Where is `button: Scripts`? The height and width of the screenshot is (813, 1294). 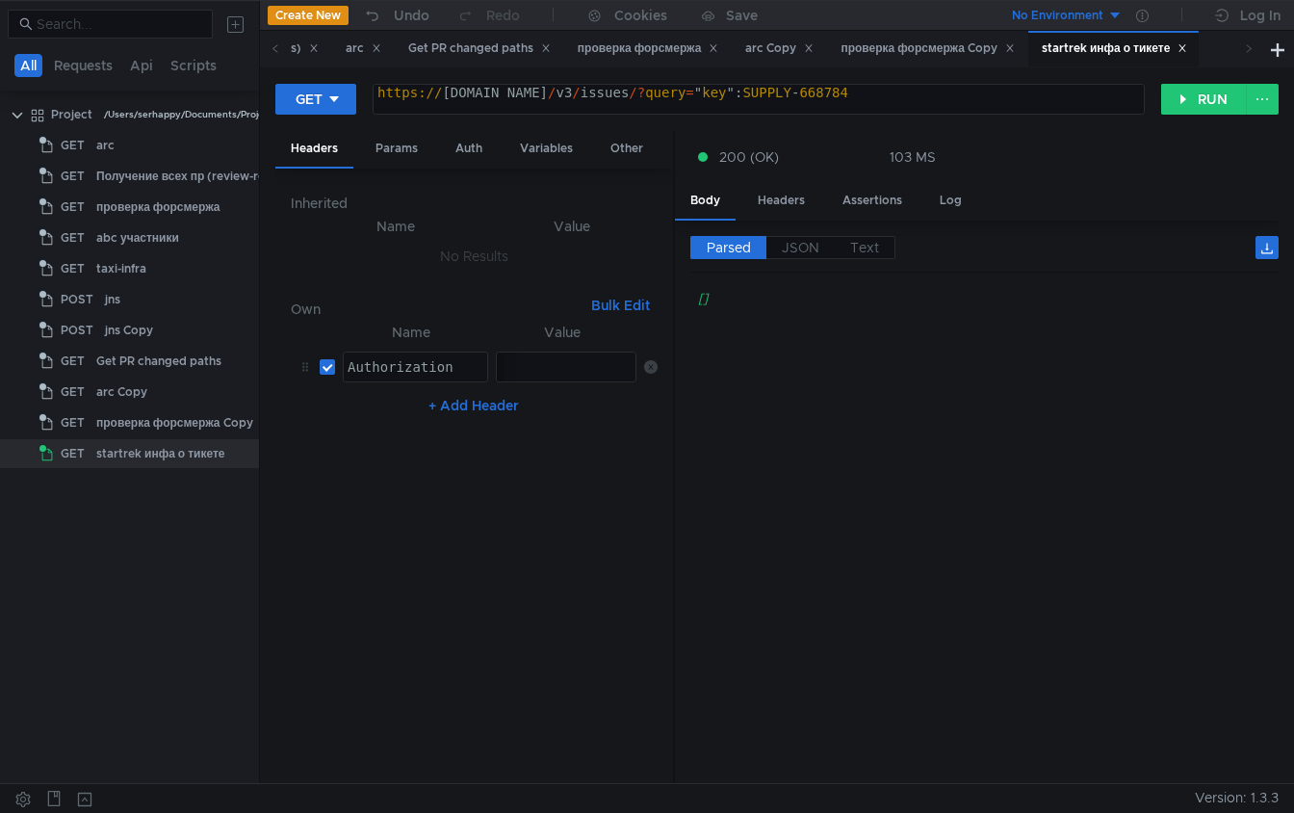
button: Scripts is located at coordinates (194, 65).